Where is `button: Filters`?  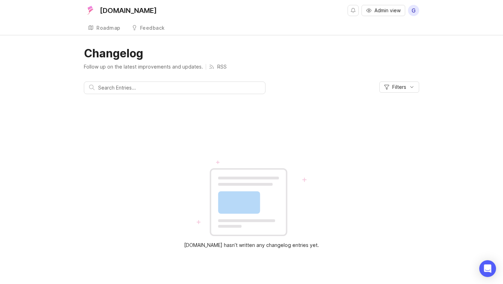 button: Filters is located at coordinates (399, 87).